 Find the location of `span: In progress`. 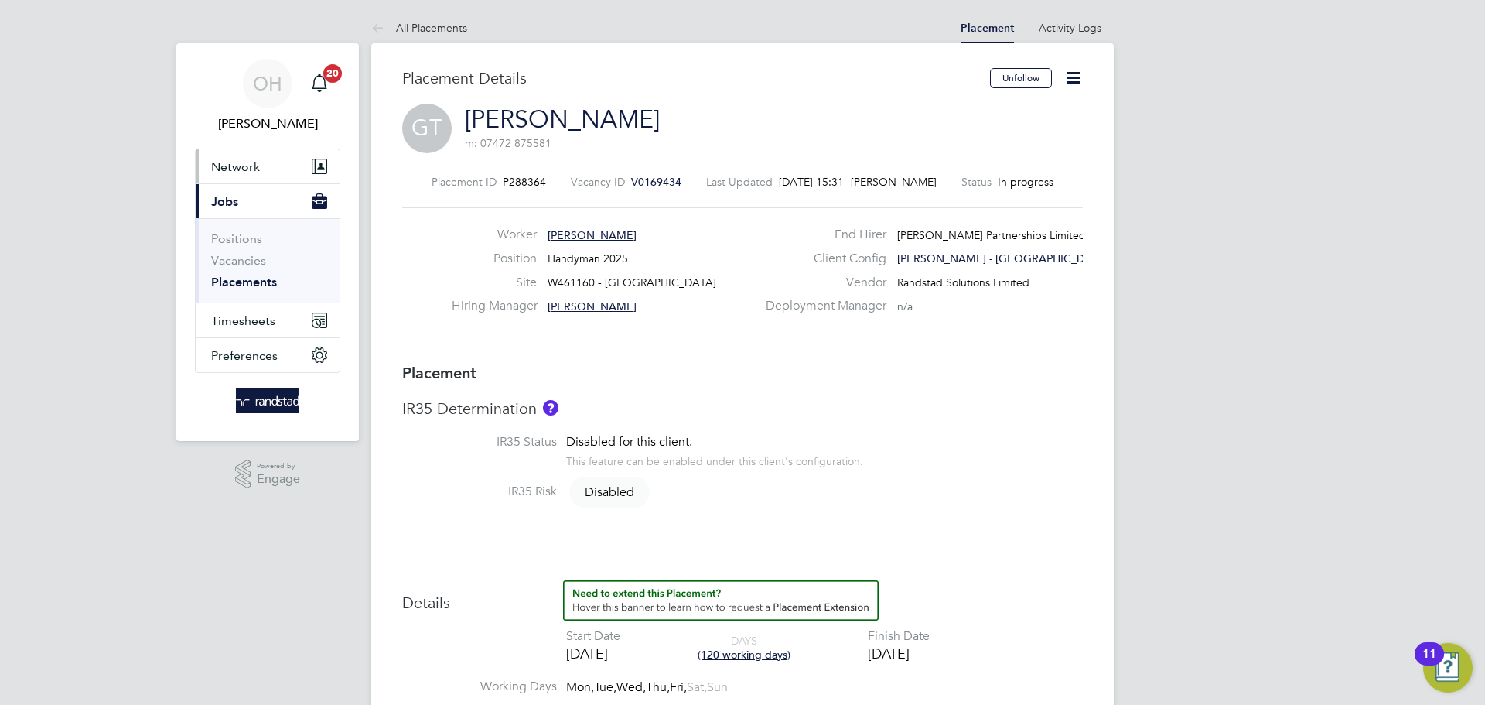

span: In progress is located at coordinates (1026, 182).